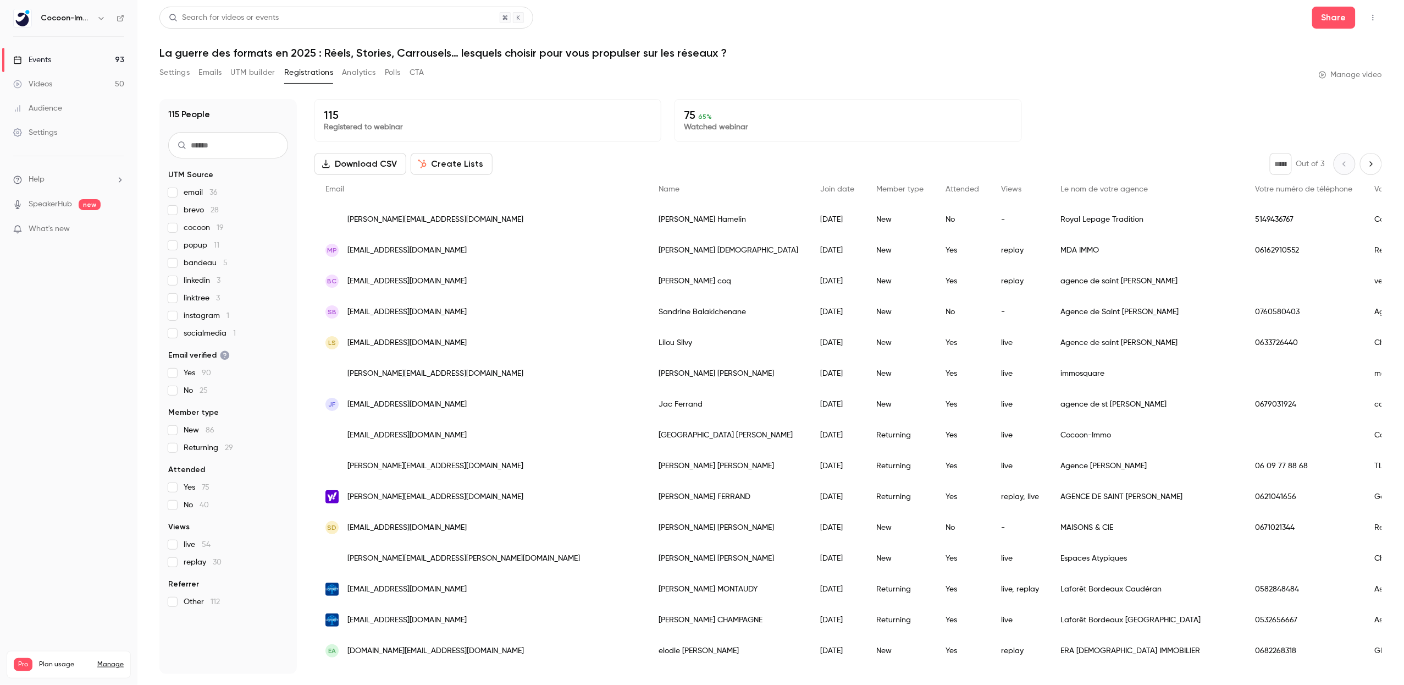 The width and height of the screenshot is (1404, 685). What do you see at coordinates (206, 544) in the screenshot?
I see `span: 54` at bounding box center [206, 544].